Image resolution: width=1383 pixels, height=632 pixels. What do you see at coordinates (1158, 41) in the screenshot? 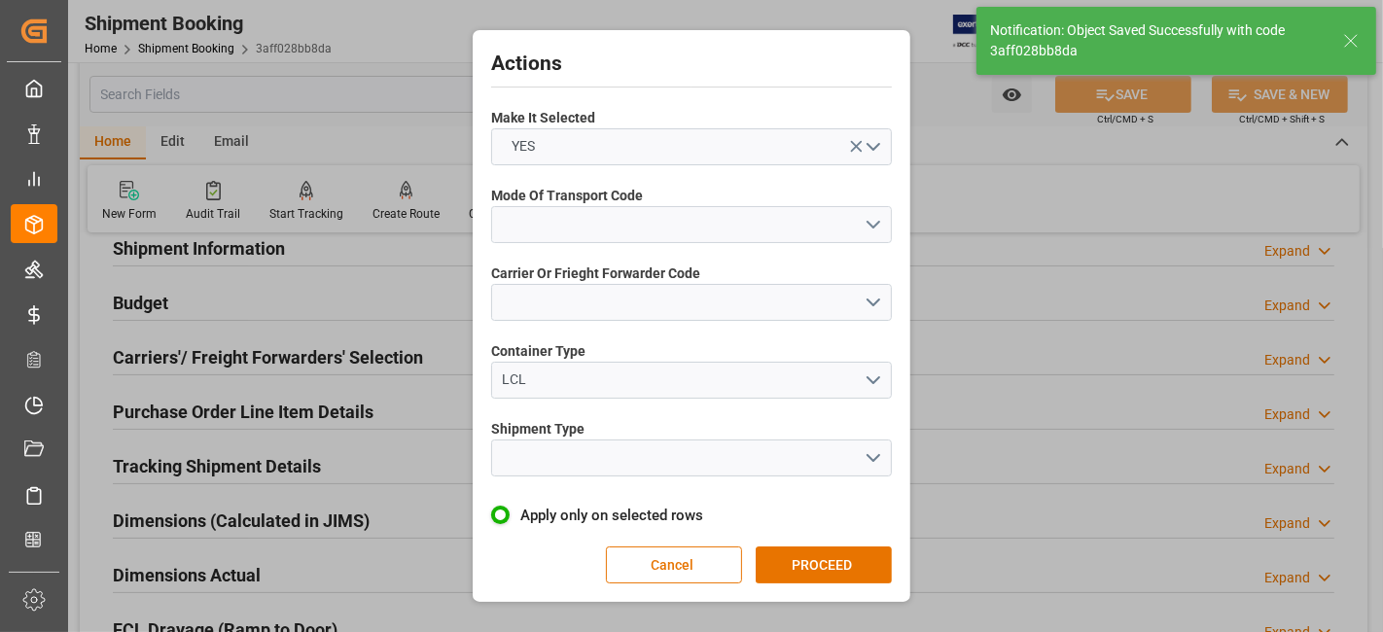
I see `div: Notification: Object Saved Successfully with code 3aff028bb8da` at bounding box center [1158, 41].